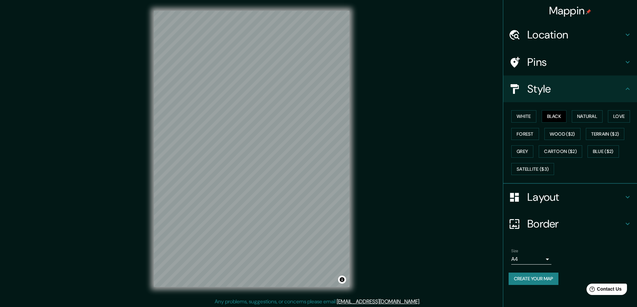  I want to click on h4: Border, so click(575, 224).